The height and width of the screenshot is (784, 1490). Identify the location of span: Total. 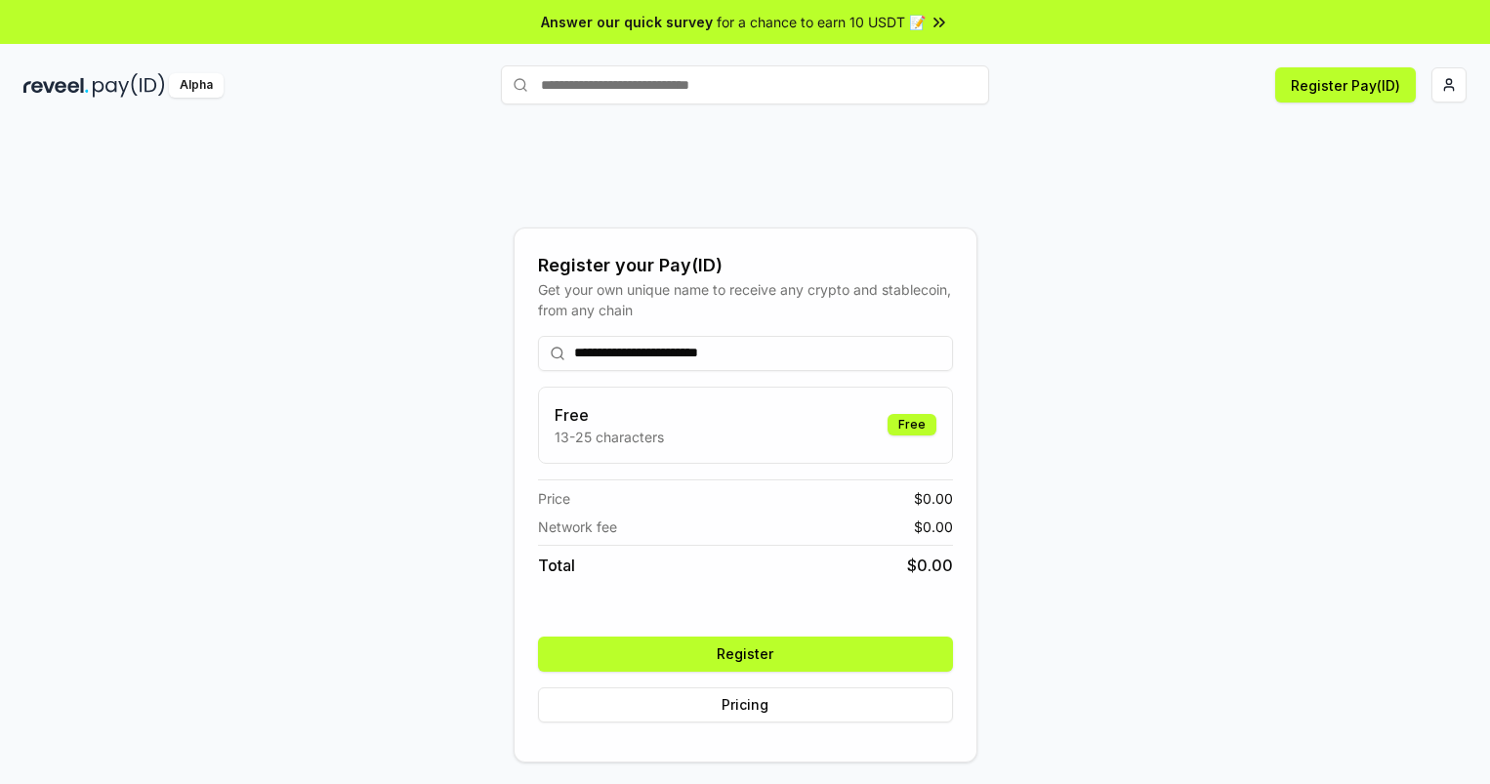
(557, 565).